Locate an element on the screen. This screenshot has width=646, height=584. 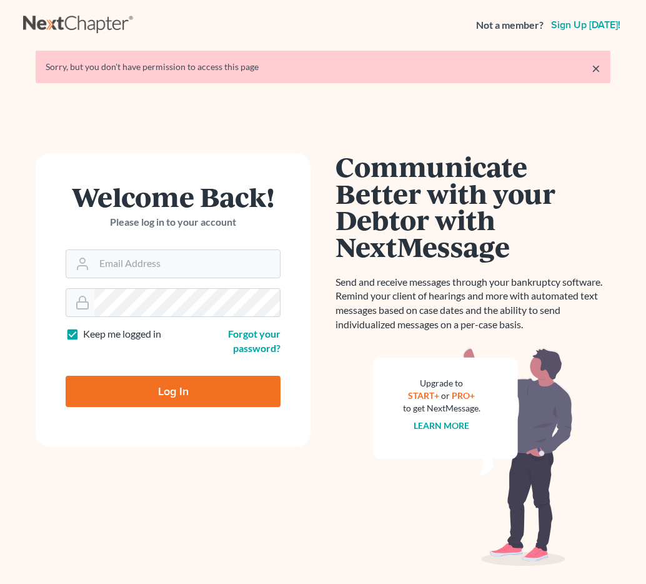
div: to get NextMessage. is located at coordinates (442, 408).